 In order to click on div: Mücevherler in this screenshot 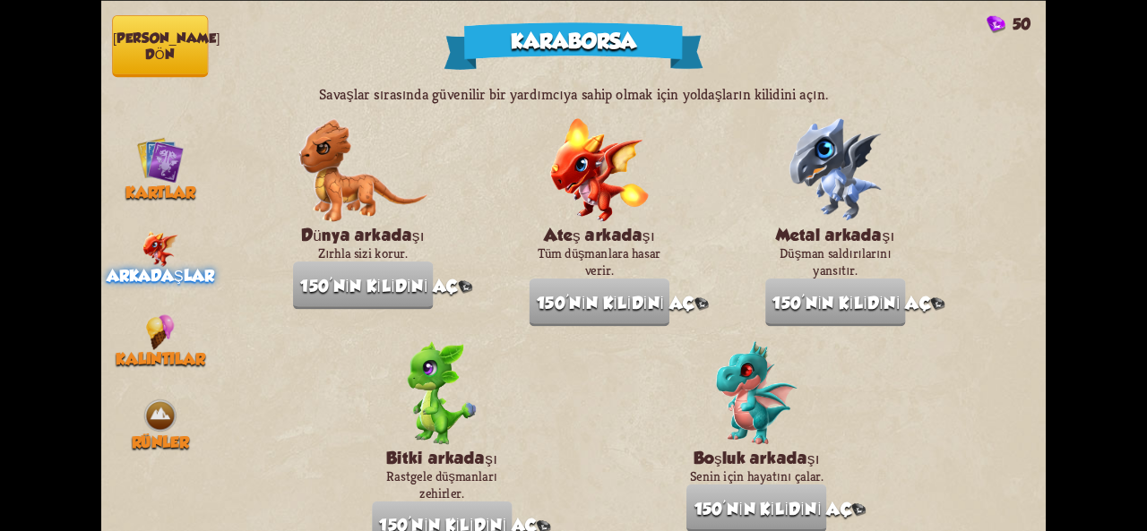, I will do `click(1009, 23)`.